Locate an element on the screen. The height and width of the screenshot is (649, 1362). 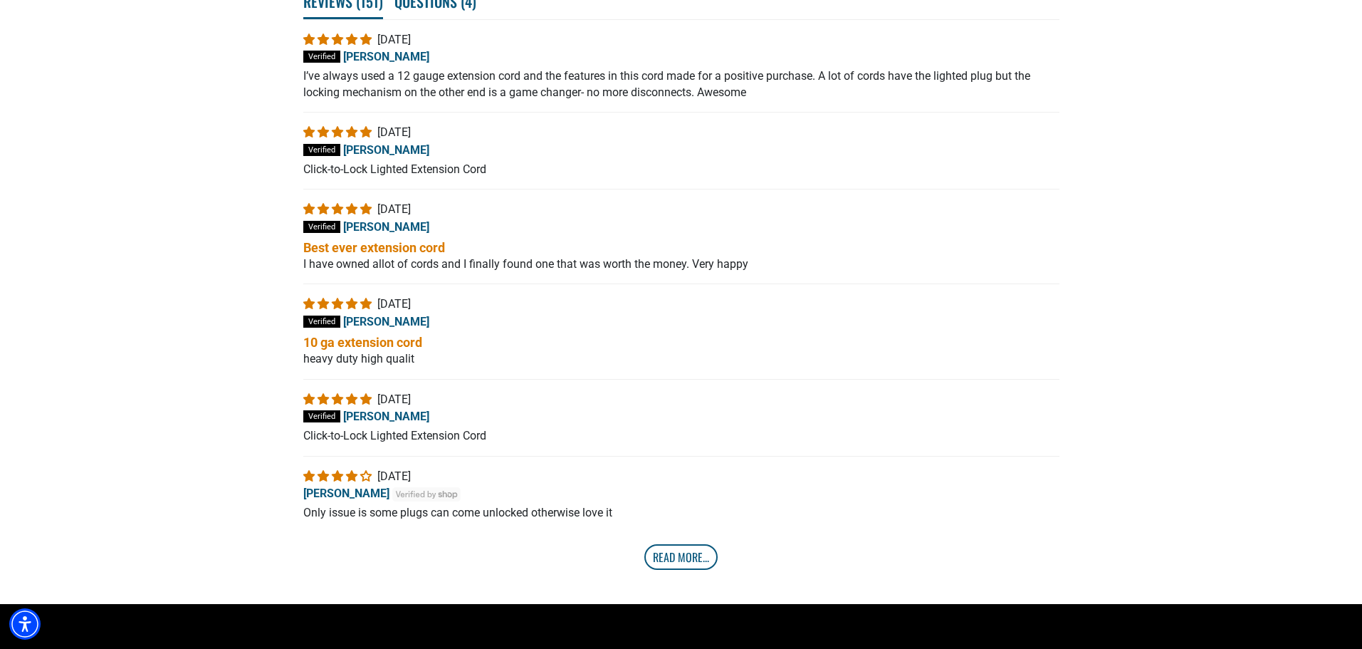
p: I have owned allot of cords and I finally found one that was worth the money. Very happy is located at coordinates (682, 264).